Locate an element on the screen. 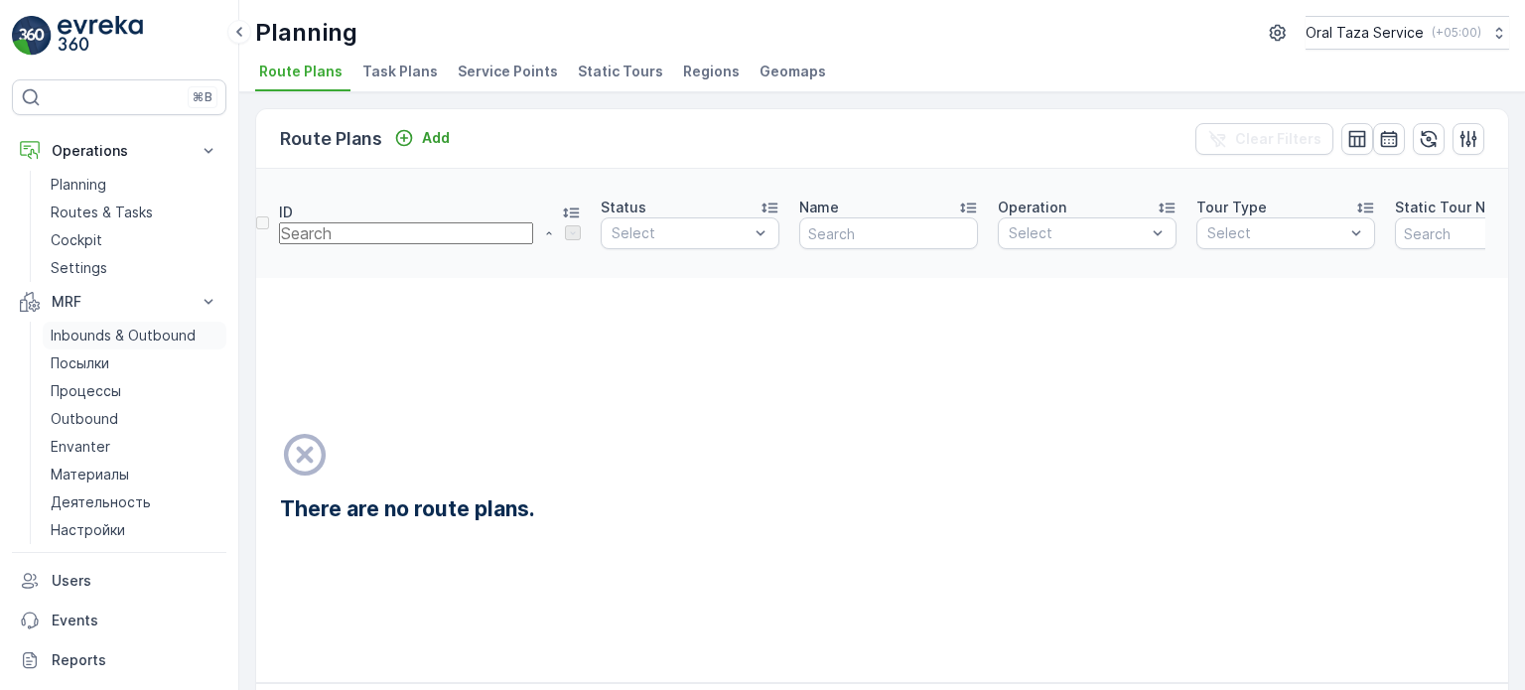 This screenshot has height=690, width=1525. a: Outbound is located at coordinates (134, 419).